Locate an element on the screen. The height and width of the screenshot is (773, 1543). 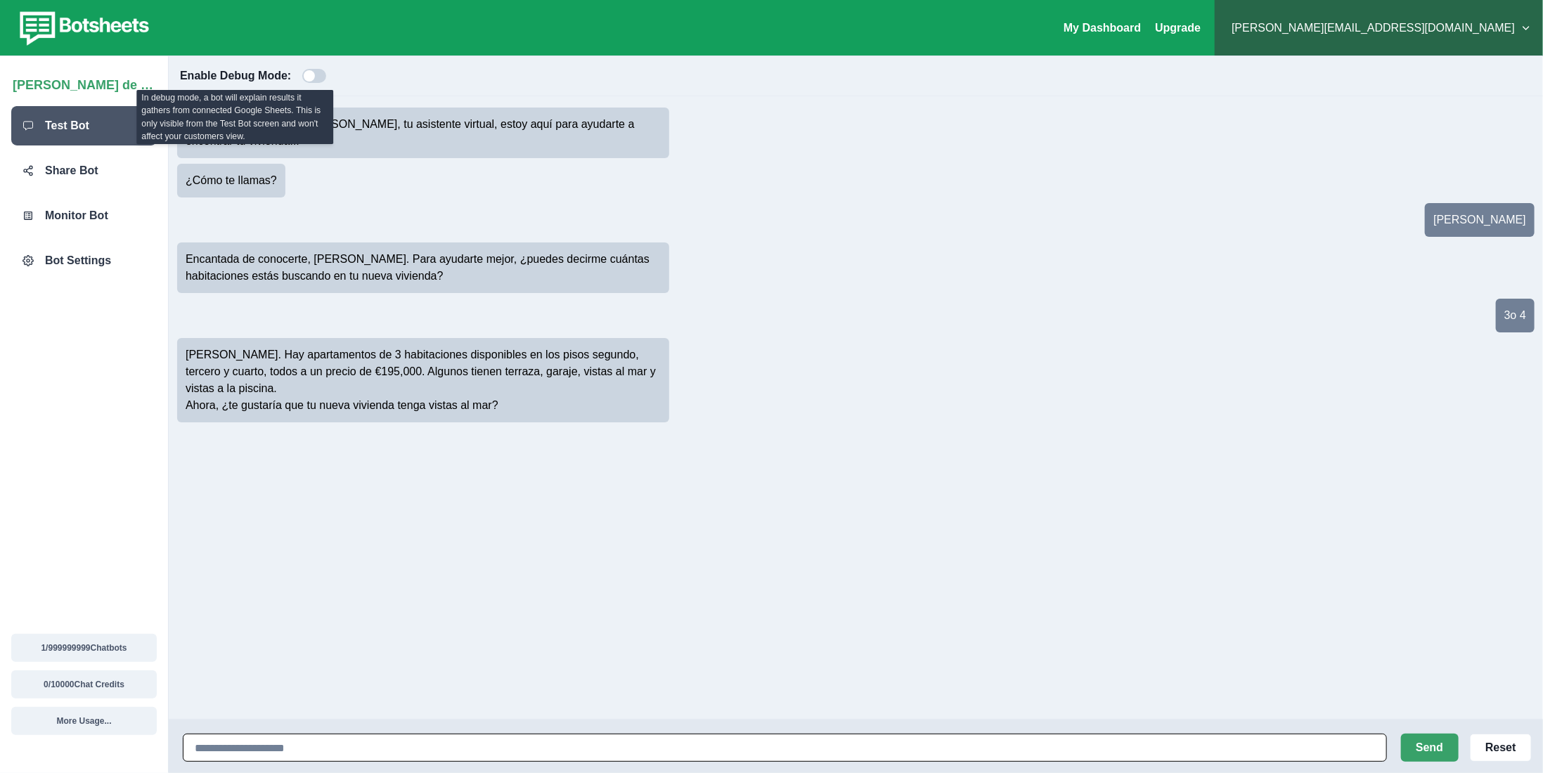
button: 0/10000Chat Credits is located at coordinates (84, 685).